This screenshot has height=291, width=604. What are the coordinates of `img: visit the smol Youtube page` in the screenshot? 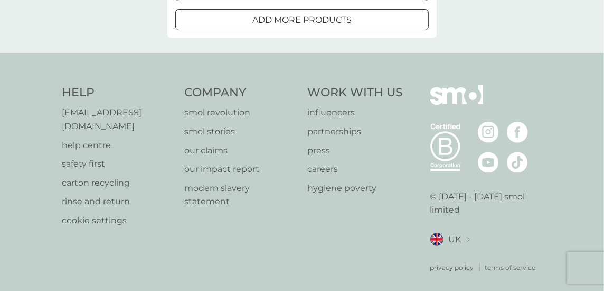 It's located at (489, 162).